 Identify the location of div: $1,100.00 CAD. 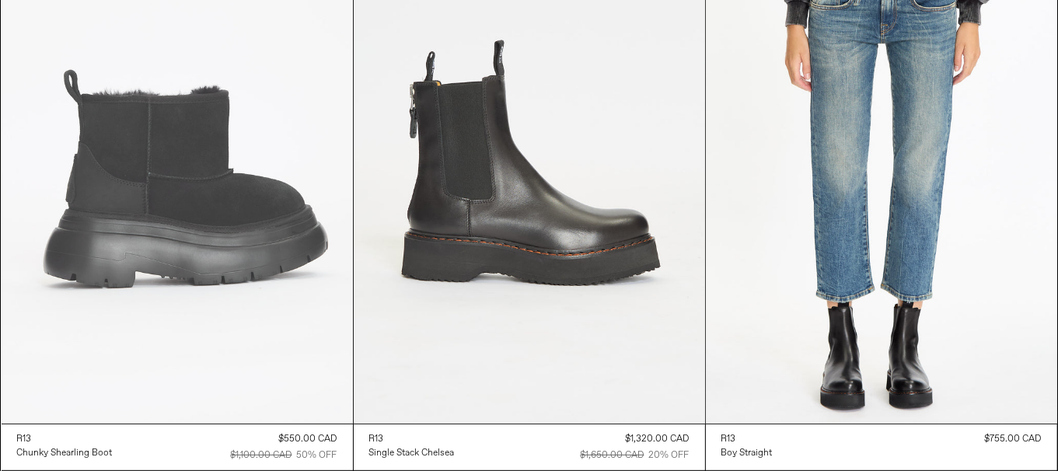
(261, 456).